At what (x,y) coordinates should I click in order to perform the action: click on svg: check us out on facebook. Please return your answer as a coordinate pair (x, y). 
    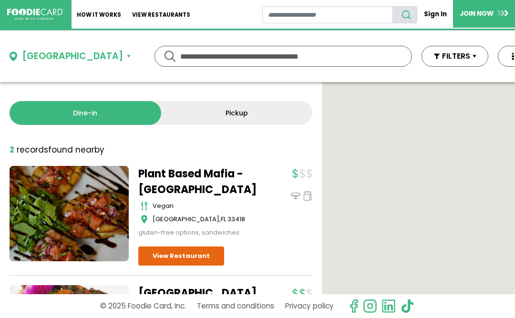
    Looking at the image, I should click on (354, 306).